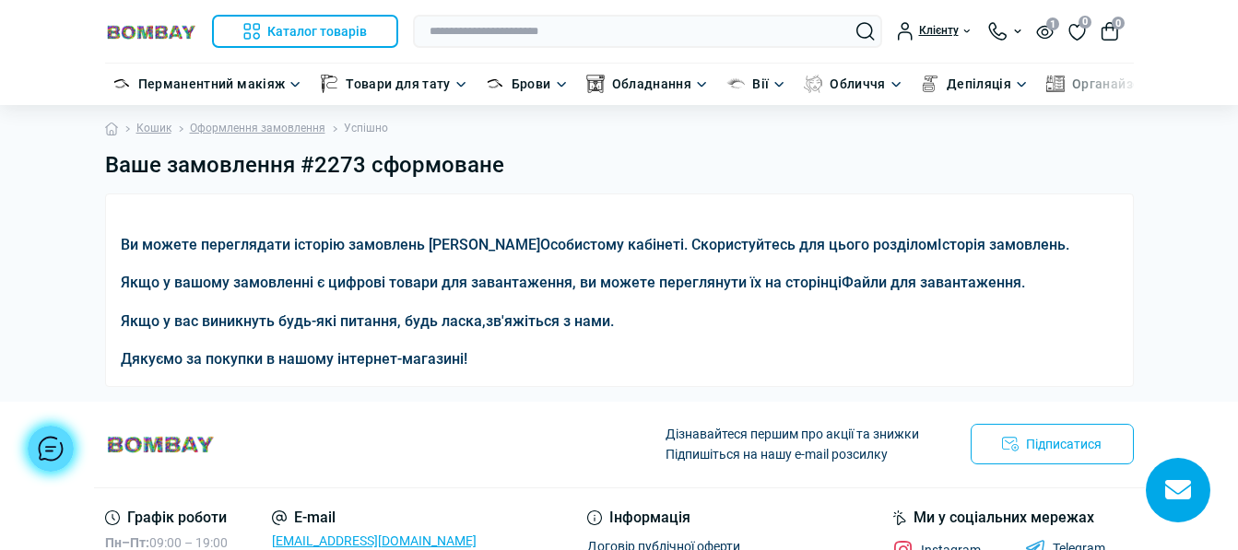  I want to click on a: зв'яжіться з нами, so click(548, 321).